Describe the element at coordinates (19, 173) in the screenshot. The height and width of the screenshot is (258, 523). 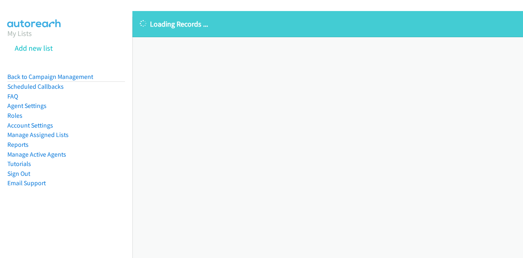
I see `a: Sign Out` at that location.